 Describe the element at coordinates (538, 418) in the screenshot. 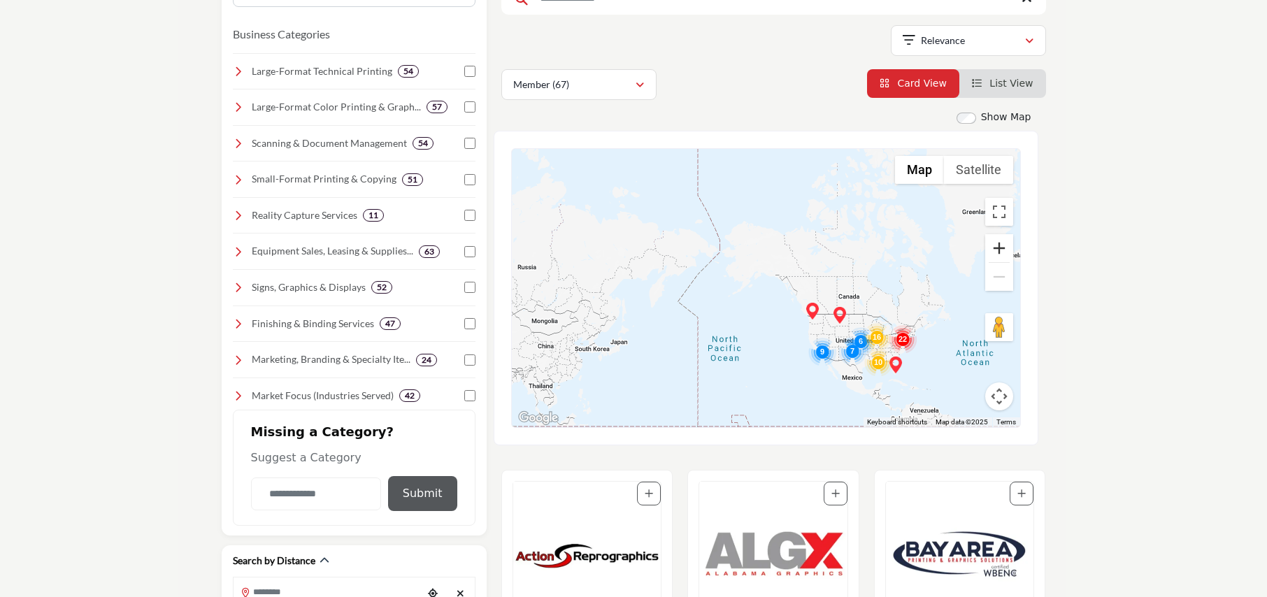

I see `img: Google` at that location.